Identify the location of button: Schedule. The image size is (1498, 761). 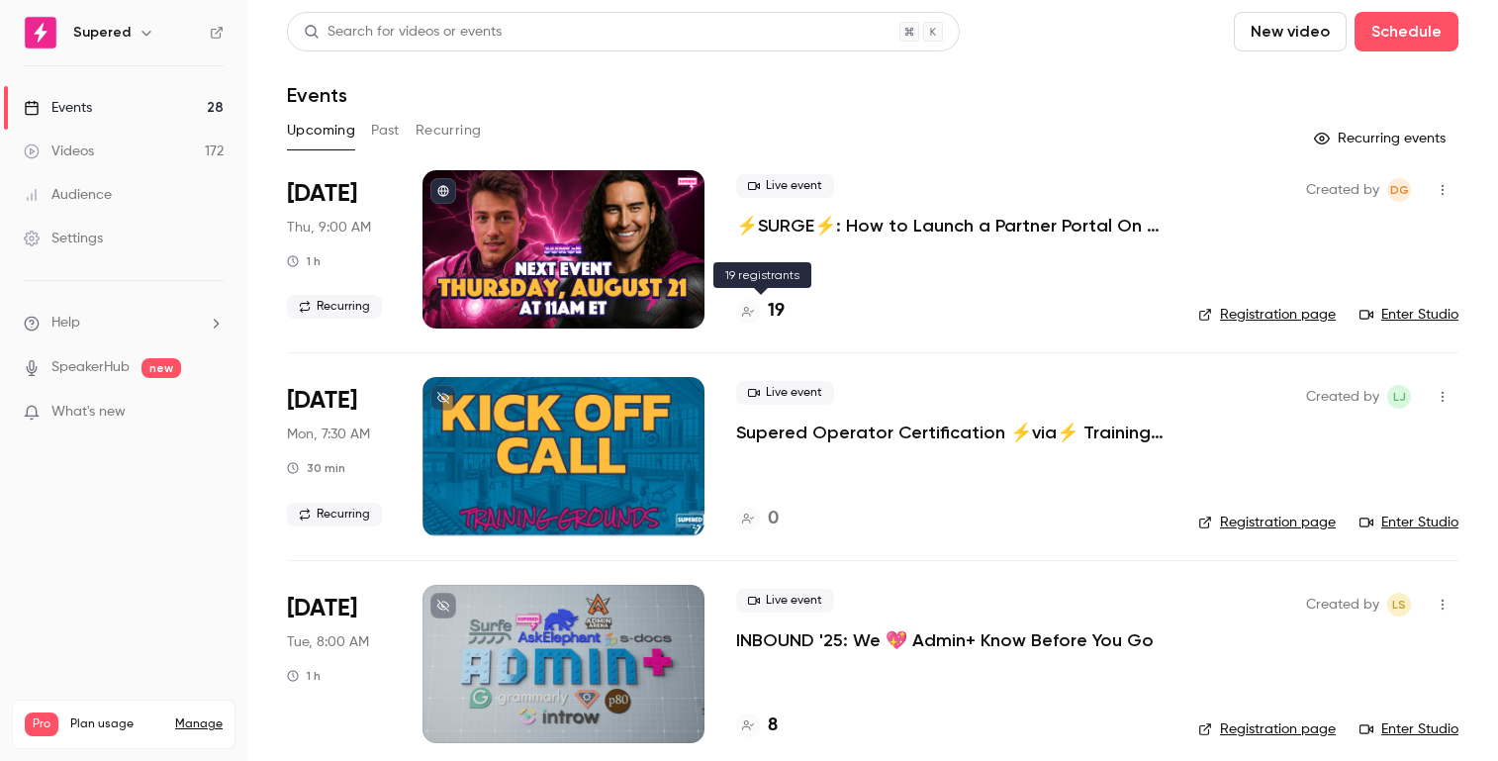
(1406, 32).